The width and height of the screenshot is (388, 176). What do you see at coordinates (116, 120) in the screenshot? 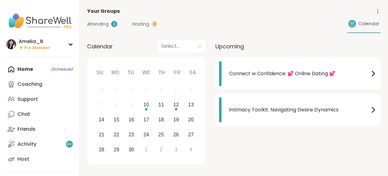
I see `div: Choose Monday, September 15th, 2025` at bounding box center [116, 120].